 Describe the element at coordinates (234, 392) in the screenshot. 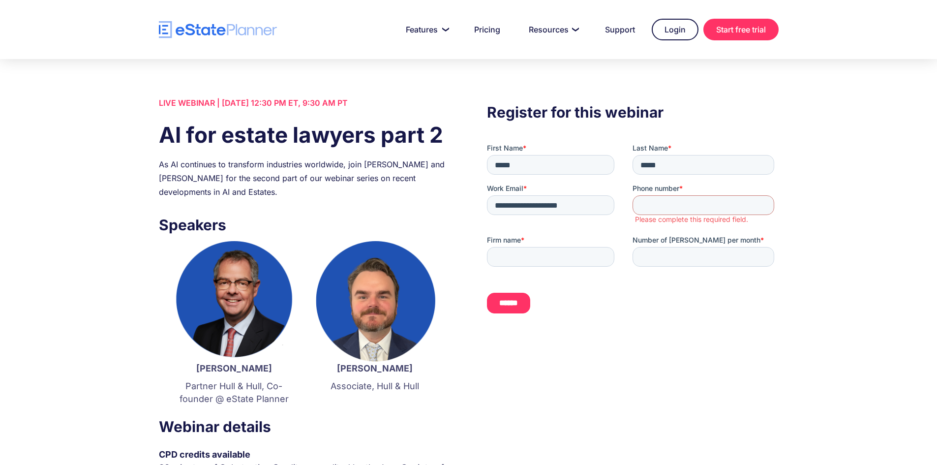

I see `p: Partner Hull & Hull, Co-founder @ eState Planner` at that location.